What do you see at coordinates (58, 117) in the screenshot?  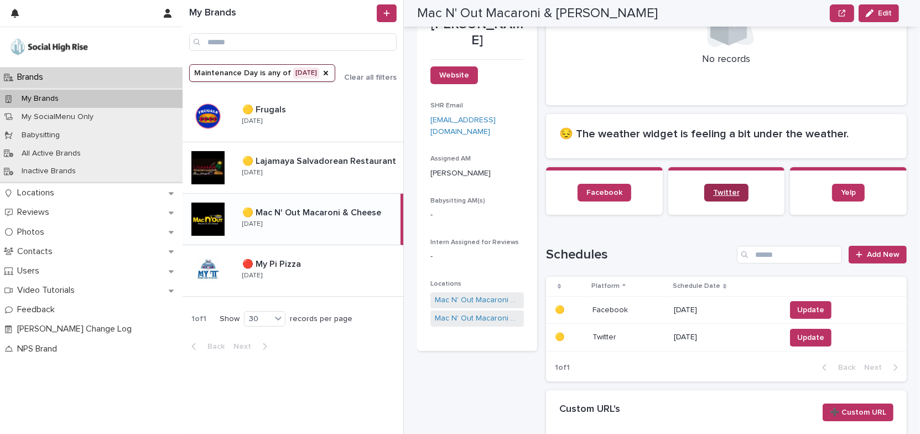 I see `p: My SocialMenu Only` at bounding box center [58, 117].